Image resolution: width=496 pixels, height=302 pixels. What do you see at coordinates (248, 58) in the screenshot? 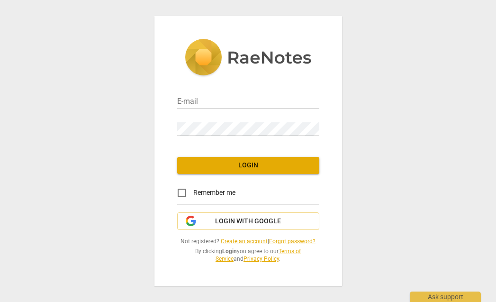
I see `img: 5ac2273c67554f335776073100b6d88f.svg` at bounding box center [248, 58].